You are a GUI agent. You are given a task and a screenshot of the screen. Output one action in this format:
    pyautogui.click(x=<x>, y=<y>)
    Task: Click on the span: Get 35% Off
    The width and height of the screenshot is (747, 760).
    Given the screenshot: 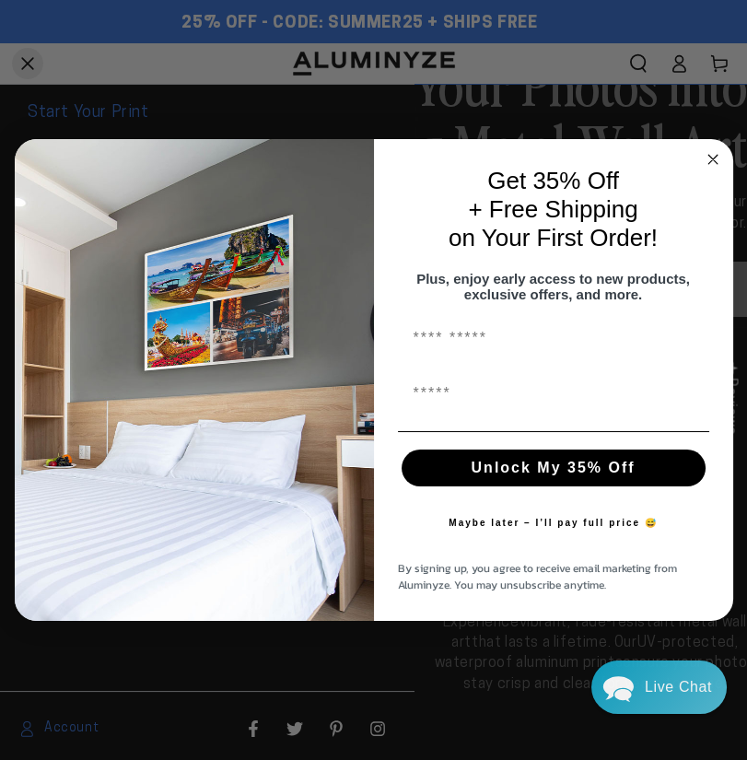 What is the action you would take?
    pyautogui.click(x=553, y=181)
    